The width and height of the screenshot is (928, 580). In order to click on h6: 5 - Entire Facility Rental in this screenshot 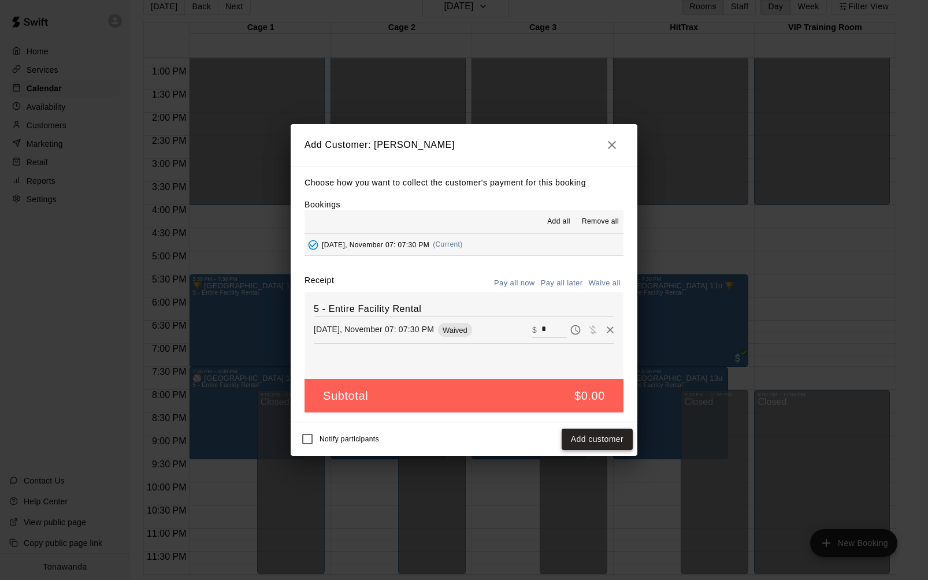, I will do `click(464, 309)`.